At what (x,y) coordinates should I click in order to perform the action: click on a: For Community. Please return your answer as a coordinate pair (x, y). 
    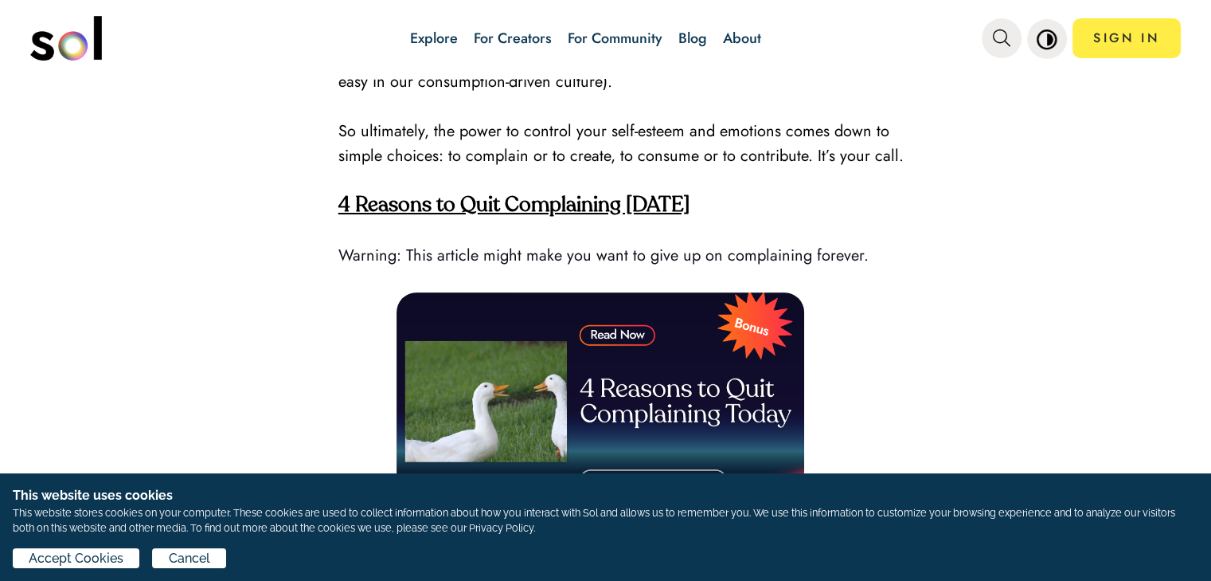
    Looking at the image, I should click on (615, 38).